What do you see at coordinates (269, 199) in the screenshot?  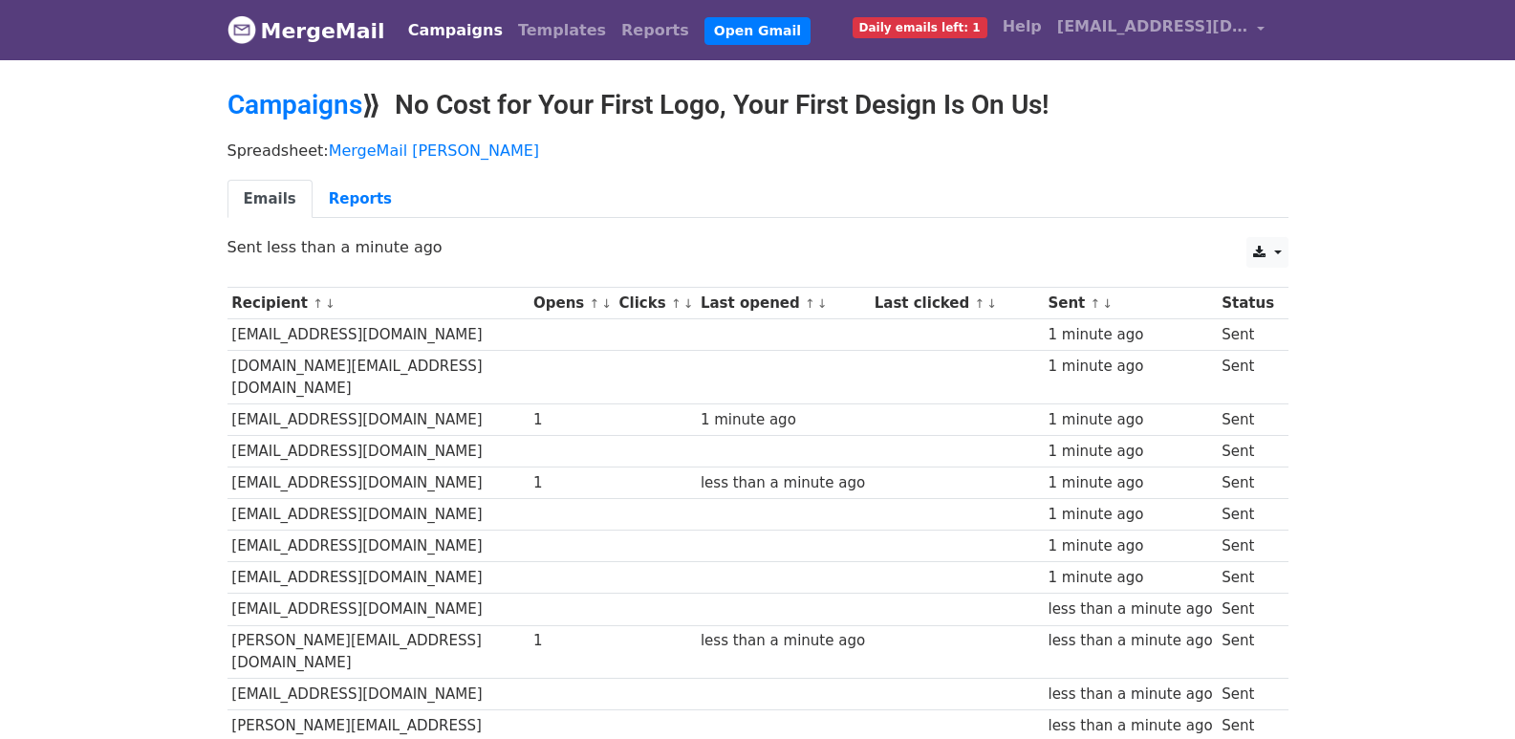 I see `a: Emails` at bounding box center [269, 199].